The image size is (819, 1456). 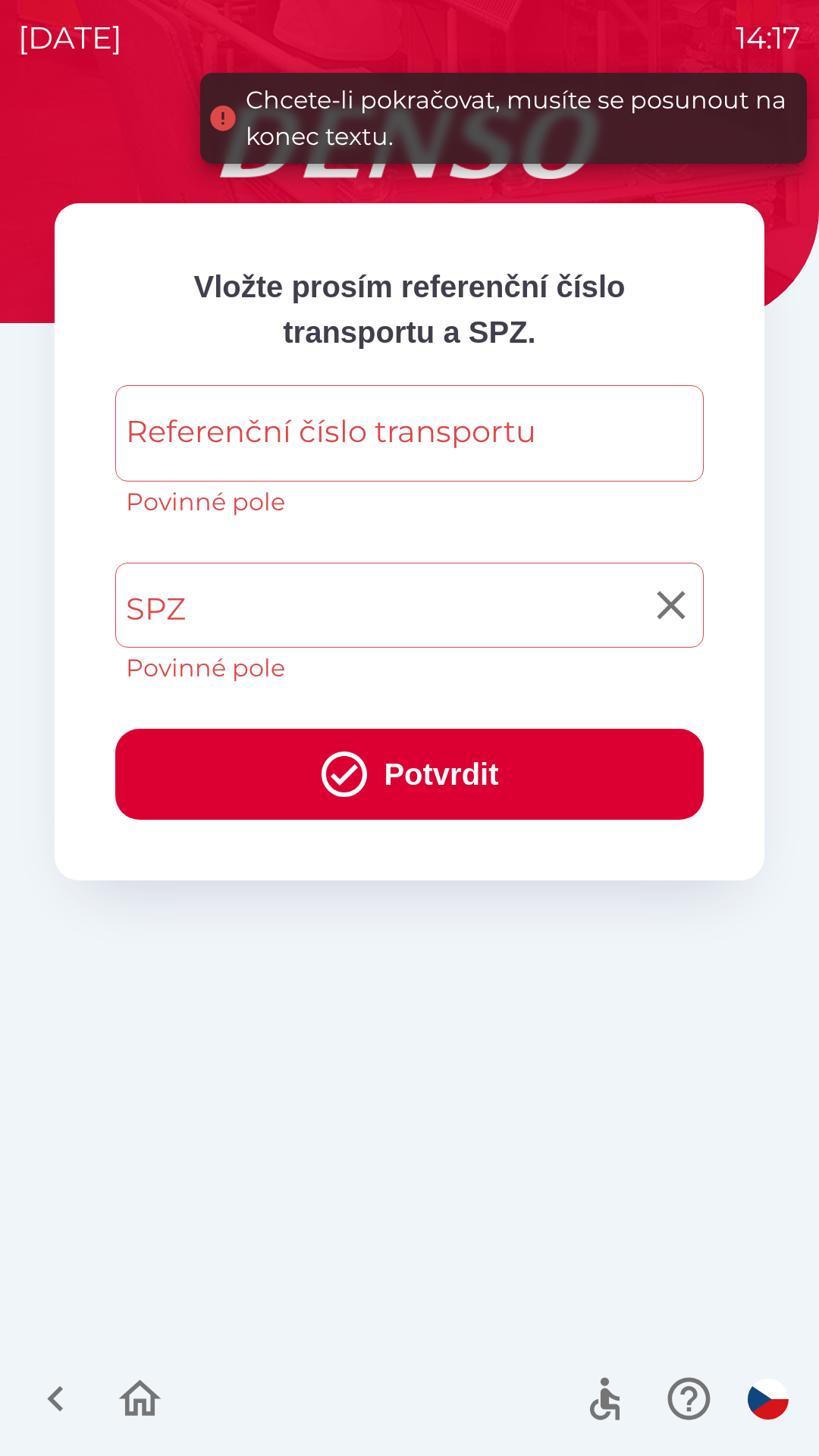 I want to click on img: Logo, so click(x=410, y=143).